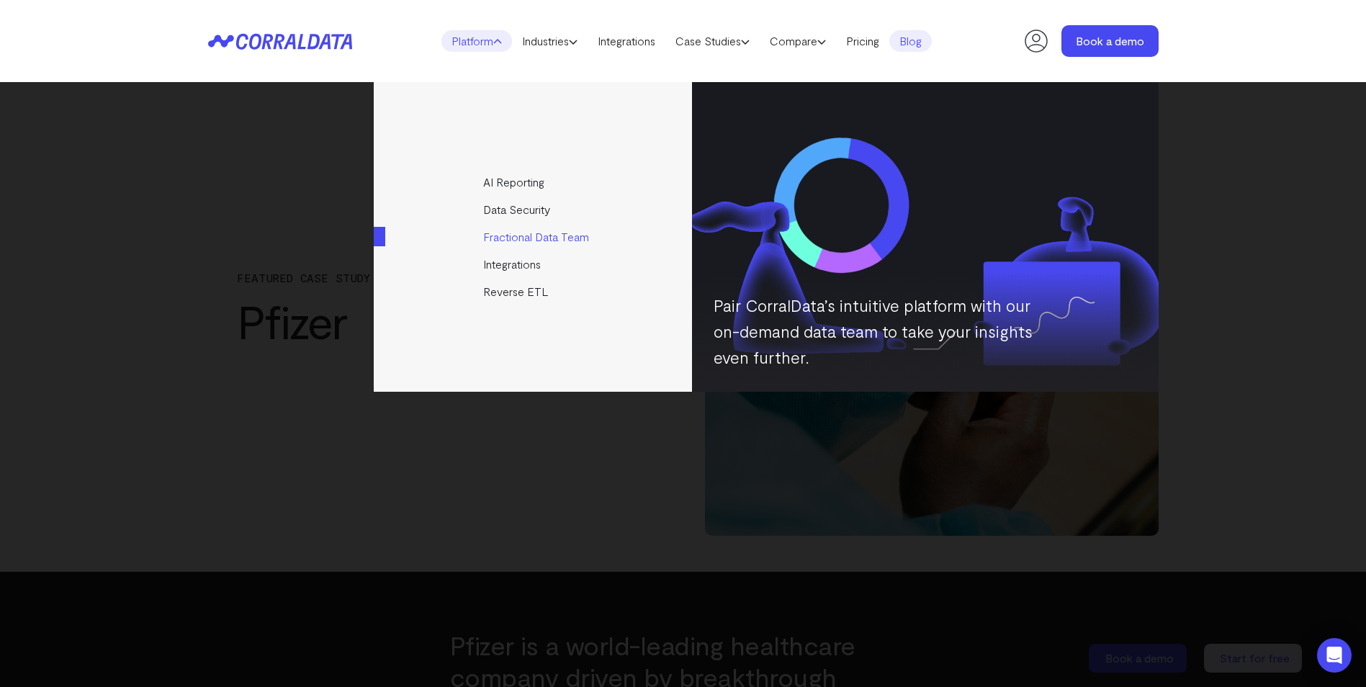 Image resolution: width=1366 pixels, height=687 pixels. Describe the element at coordinates (477, 41) in the screenshot. I see `a: Platform` at that location.